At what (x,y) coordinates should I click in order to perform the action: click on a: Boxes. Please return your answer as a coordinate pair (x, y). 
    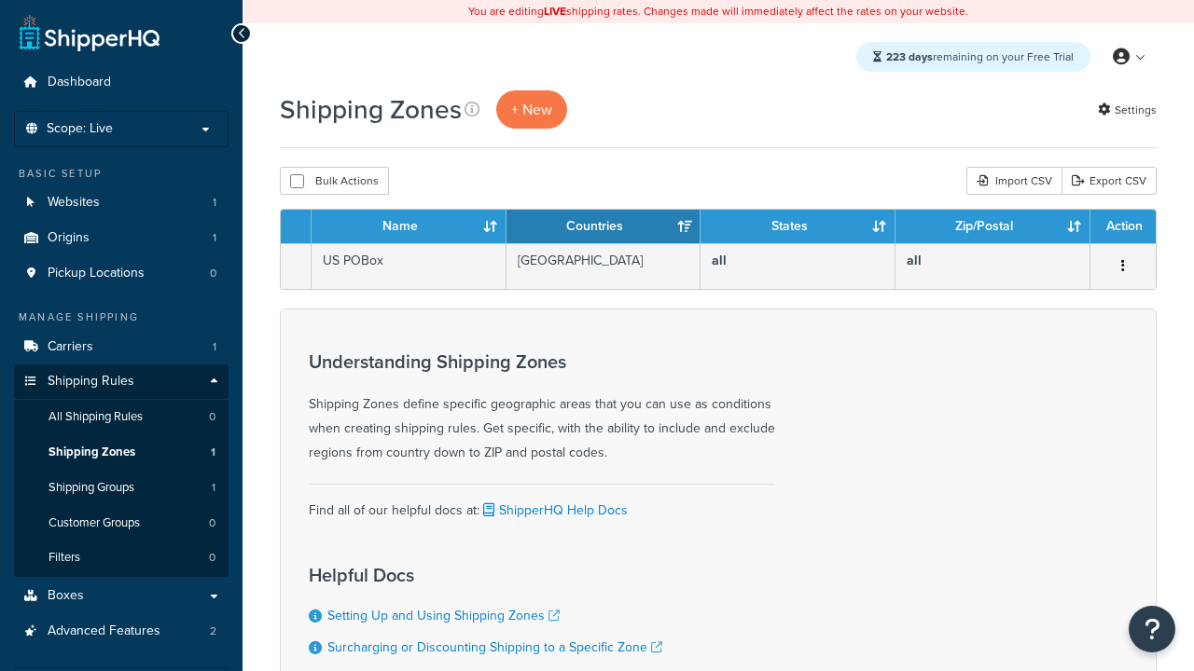
    Looking at the image, I should click on (121, 596).